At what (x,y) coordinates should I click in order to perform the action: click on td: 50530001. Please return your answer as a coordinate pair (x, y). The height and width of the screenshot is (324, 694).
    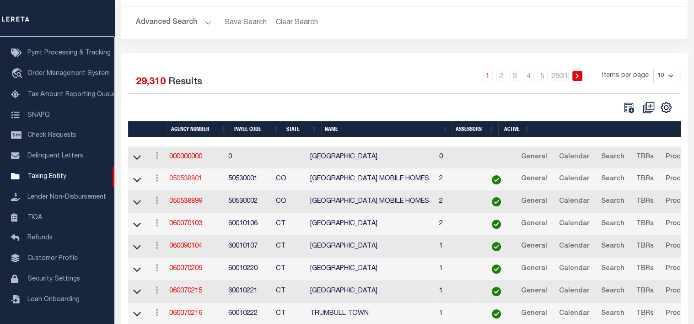
    Looking at the image, I should click on (248, 179).